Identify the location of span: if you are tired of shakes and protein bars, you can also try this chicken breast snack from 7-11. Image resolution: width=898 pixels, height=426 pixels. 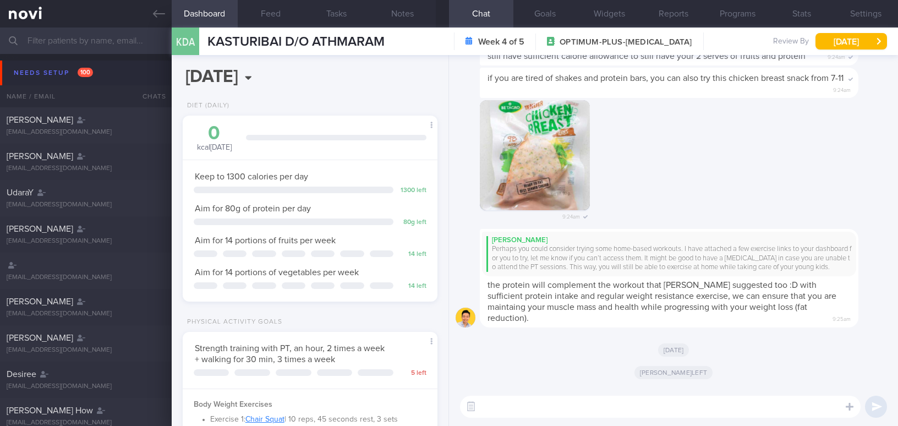
(666, 78).